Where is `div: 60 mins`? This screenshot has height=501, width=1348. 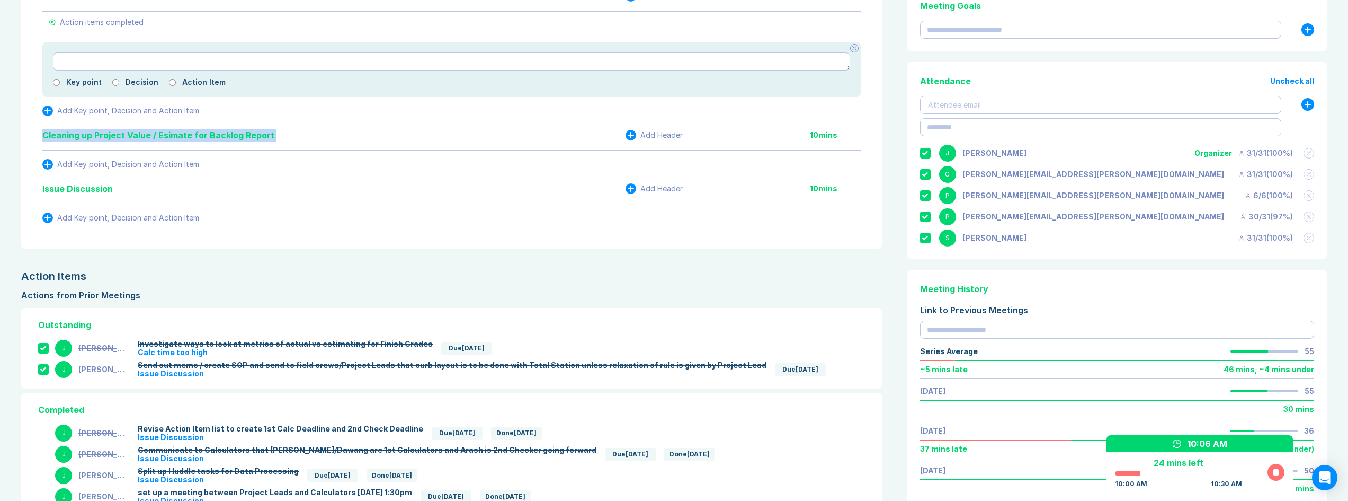 div: 60 mins is located at coordinates (1299, 489).